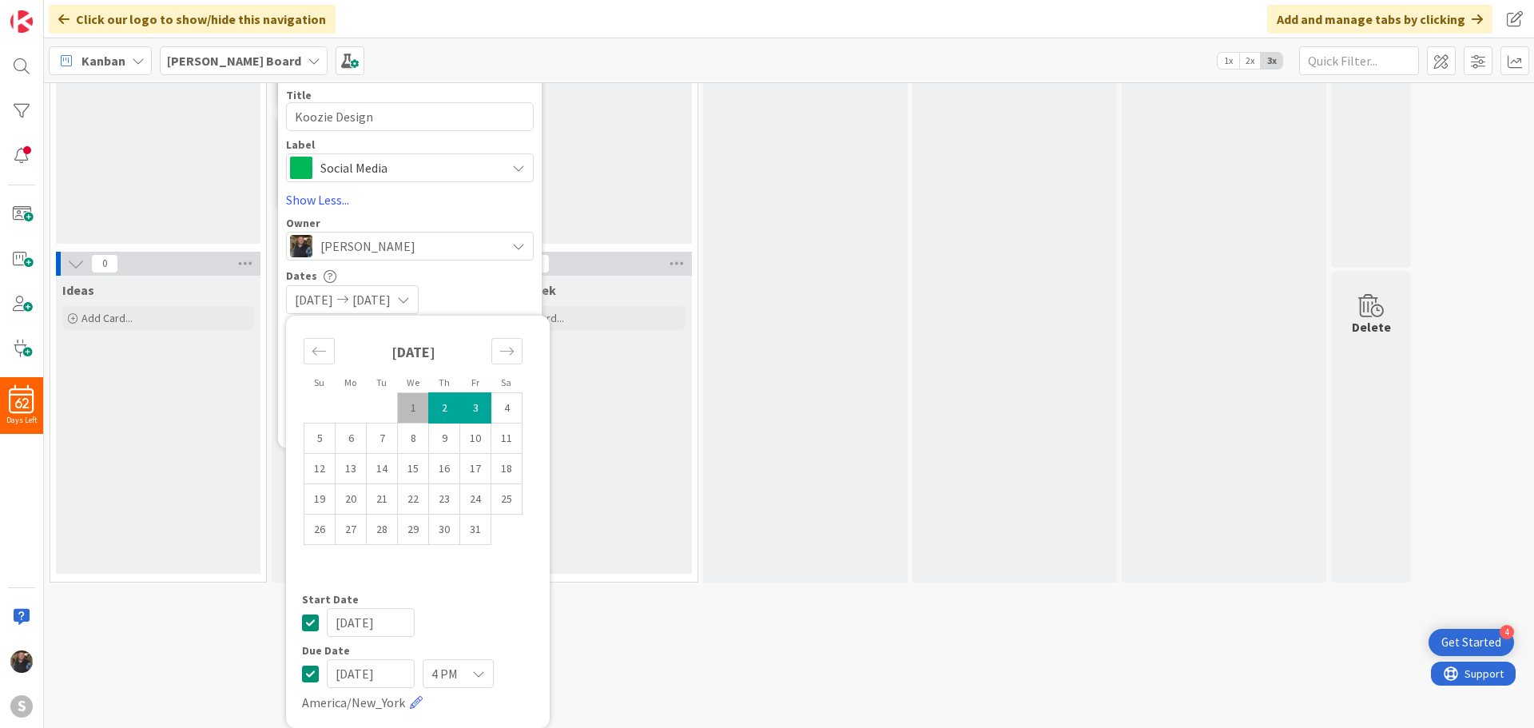 Image resolution: width=1534 pixels, height=728 pixels. What do you see at coordinates (1371, 327) in the screenshot?
I see `div: Delete` at bounding box center [1371, 327].